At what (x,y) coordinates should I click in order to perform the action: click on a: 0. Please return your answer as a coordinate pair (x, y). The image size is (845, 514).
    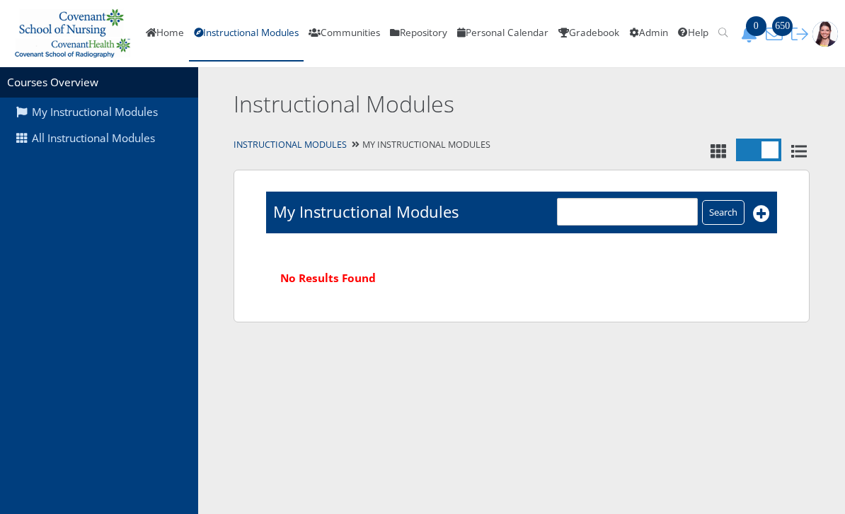
    Looking at the image, I should click on (748, 33).